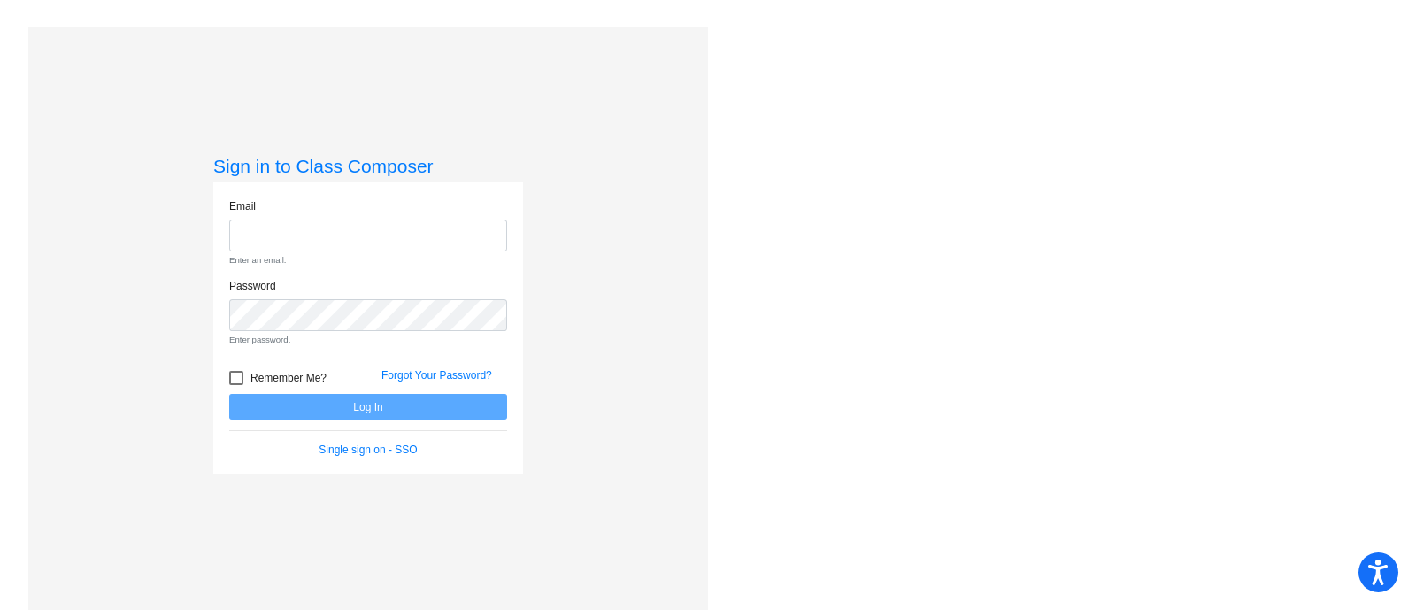  Describe the element at coordinates (436, 375) in the screenshot. I see `a: Forgot Your Password?` at that location.